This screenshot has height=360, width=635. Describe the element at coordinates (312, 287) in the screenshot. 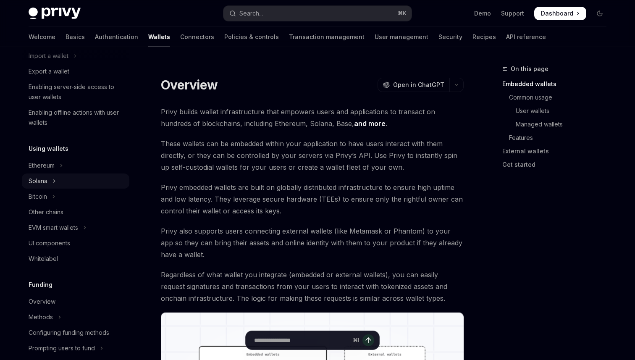

I see `span: Regardless of what wallet you integrate (embedded or external wallets), you can easily request si...` at that location.